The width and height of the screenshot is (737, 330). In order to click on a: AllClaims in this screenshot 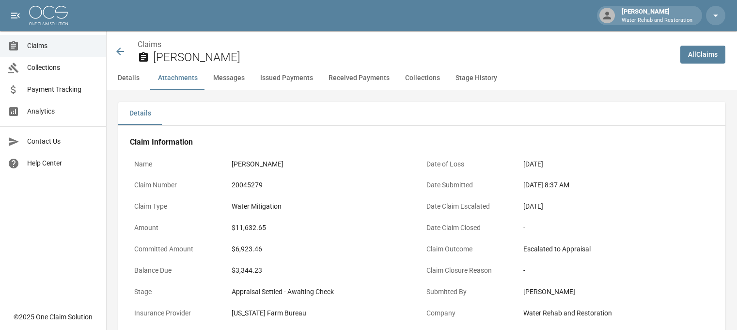, I will do `click(703, 54)`.